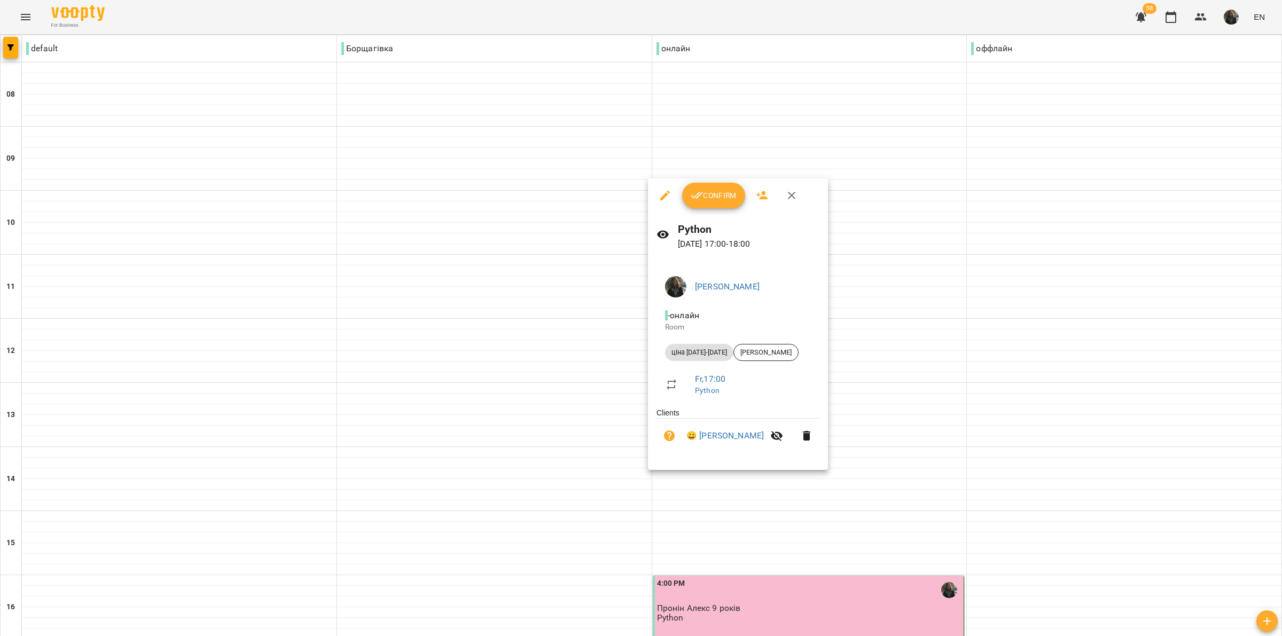 The height and width of the screenshot is (636, 1282). I want to click on ul: Clients, so click(738, 432).